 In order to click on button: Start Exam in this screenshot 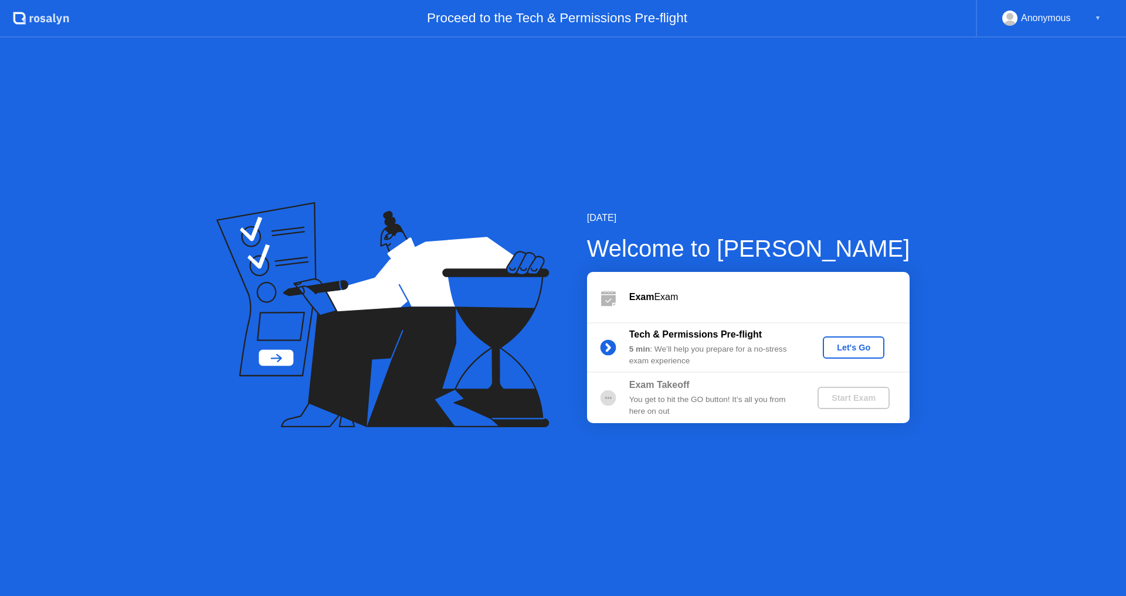, I will do `click(853, 398)`.